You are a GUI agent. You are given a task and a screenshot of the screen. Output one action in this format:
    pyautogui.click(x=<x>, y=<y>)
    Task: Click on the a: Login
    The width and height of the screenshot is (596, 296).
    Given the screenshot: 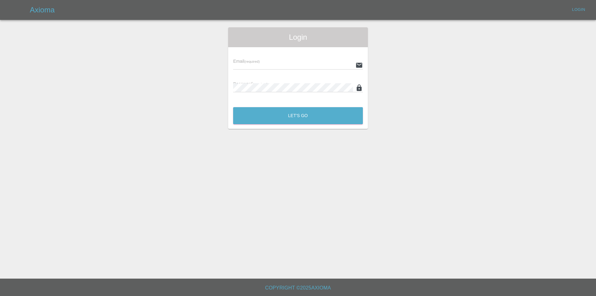 What is the action you would take?
    pyautogui.click(x=579, y=10)
    